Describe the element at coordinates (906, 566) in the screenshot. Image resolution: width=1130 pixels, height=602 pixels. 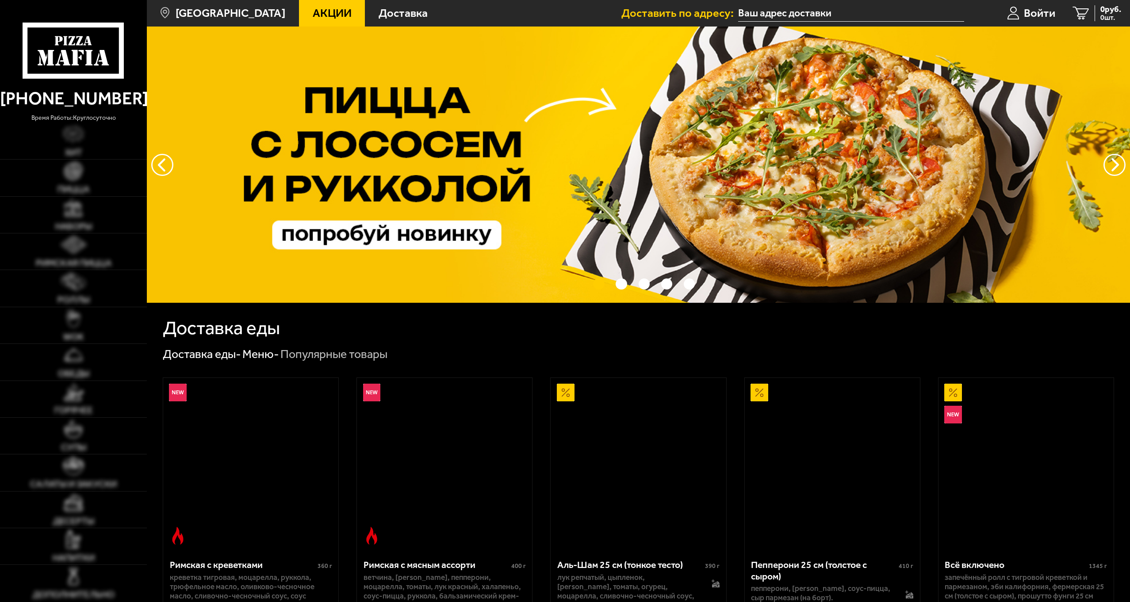
I see `span: 410 г` at that location.